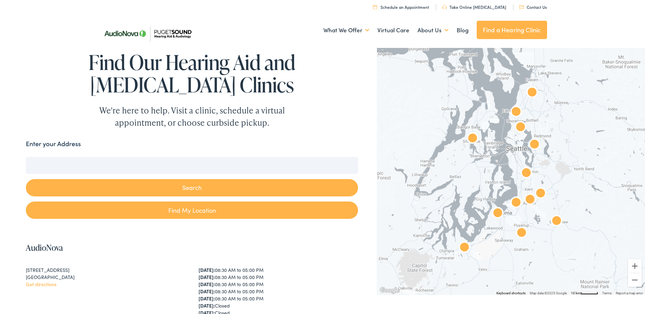 This screenshot has width=645, height=314. What do you see at coordinates (390, 291) in the screenshot?
I see `a: Open this area in Google Maps (opens a new window)` at bounding box center [390, 291].